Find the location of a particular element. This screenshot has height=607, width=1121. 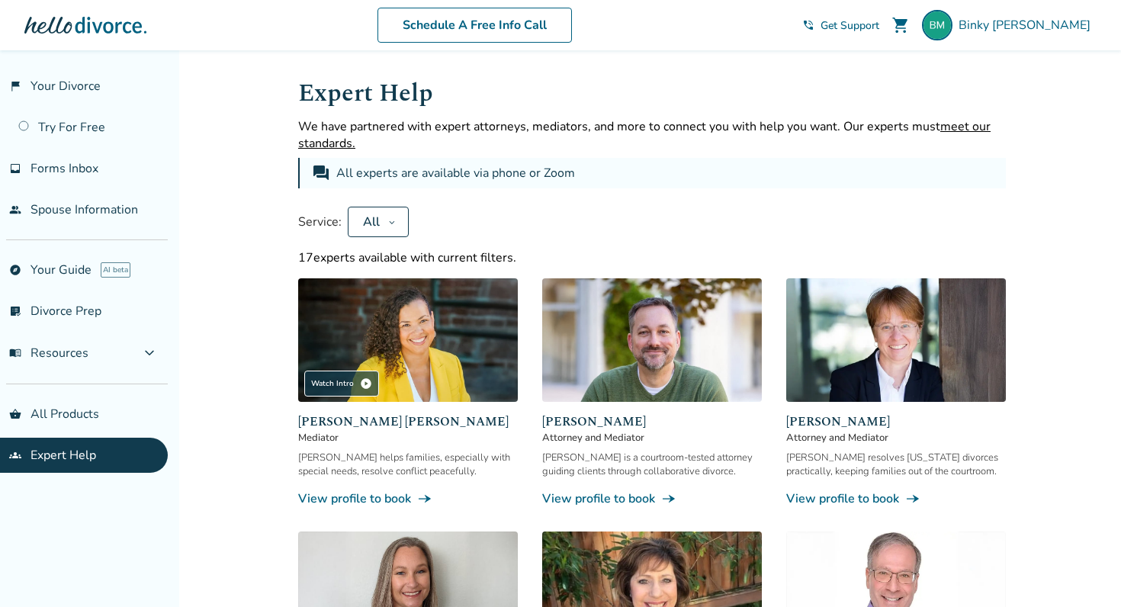

img: binkyvm@gmail.com is located at coordinates (937, 25).